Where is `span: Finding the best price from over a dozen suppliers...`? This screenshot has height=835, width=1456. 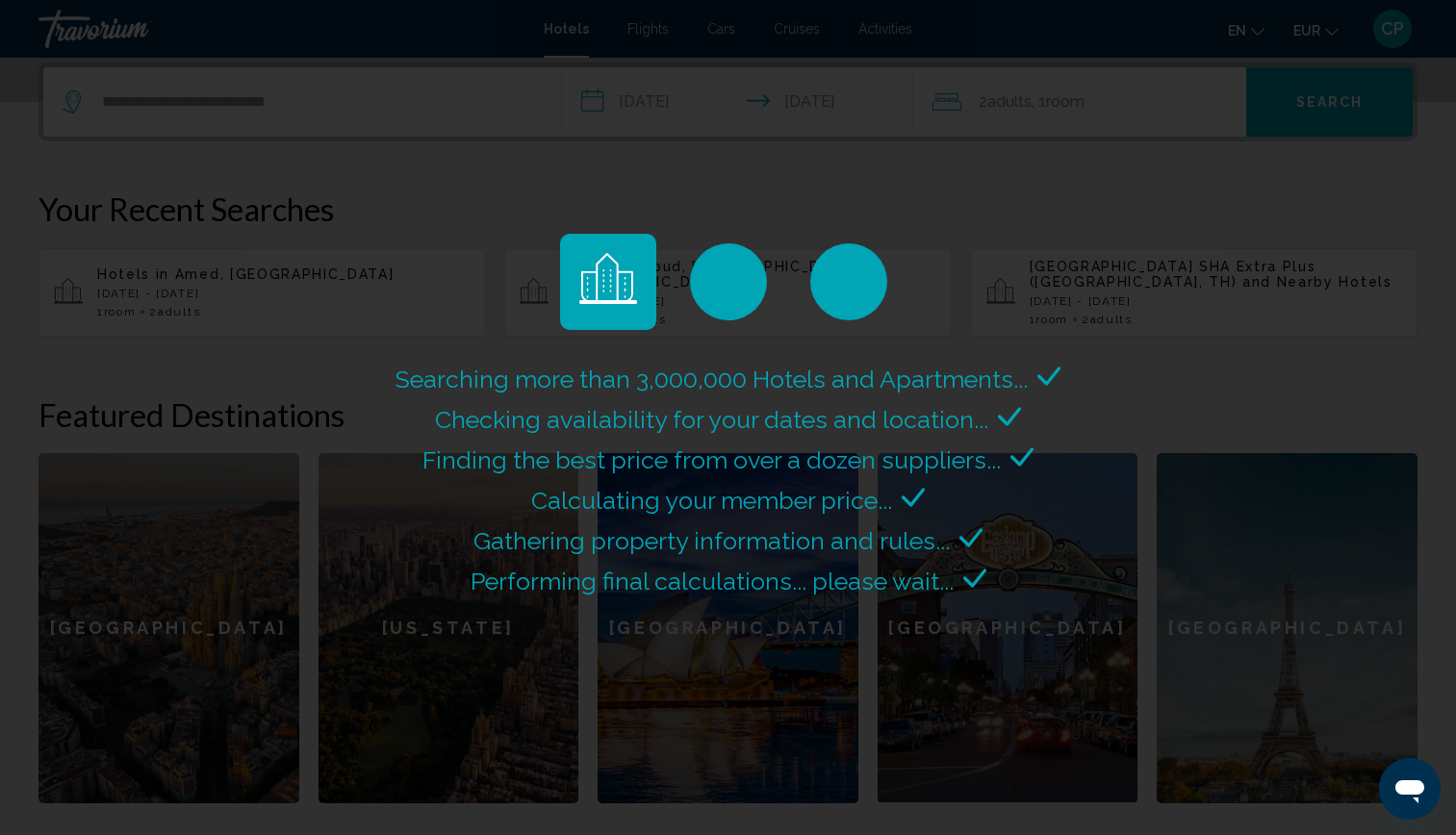
span: Finding the best price from over a dozen suppliers... is located at coordinates (711, 459).